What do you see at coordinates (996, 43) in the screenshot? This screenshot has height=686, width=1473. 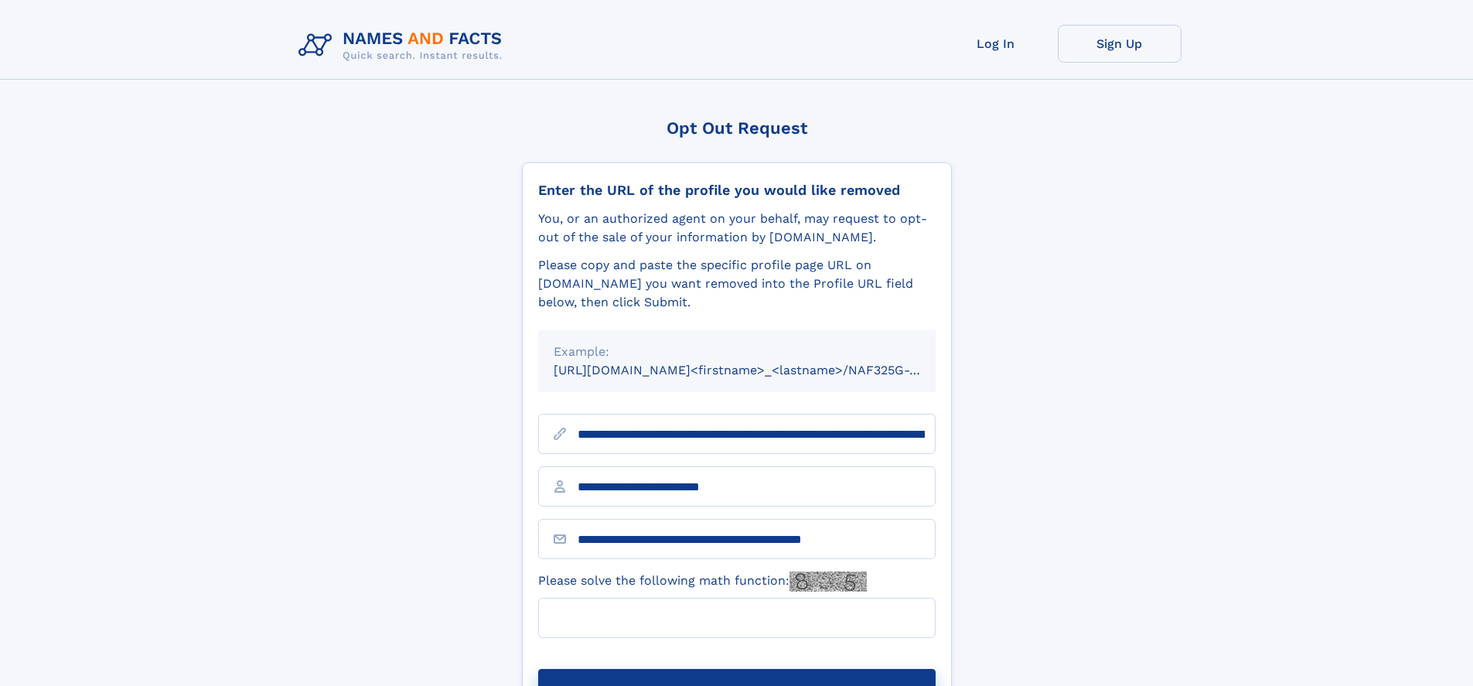 I see `a: Log In` at bounding box center [996, 43].